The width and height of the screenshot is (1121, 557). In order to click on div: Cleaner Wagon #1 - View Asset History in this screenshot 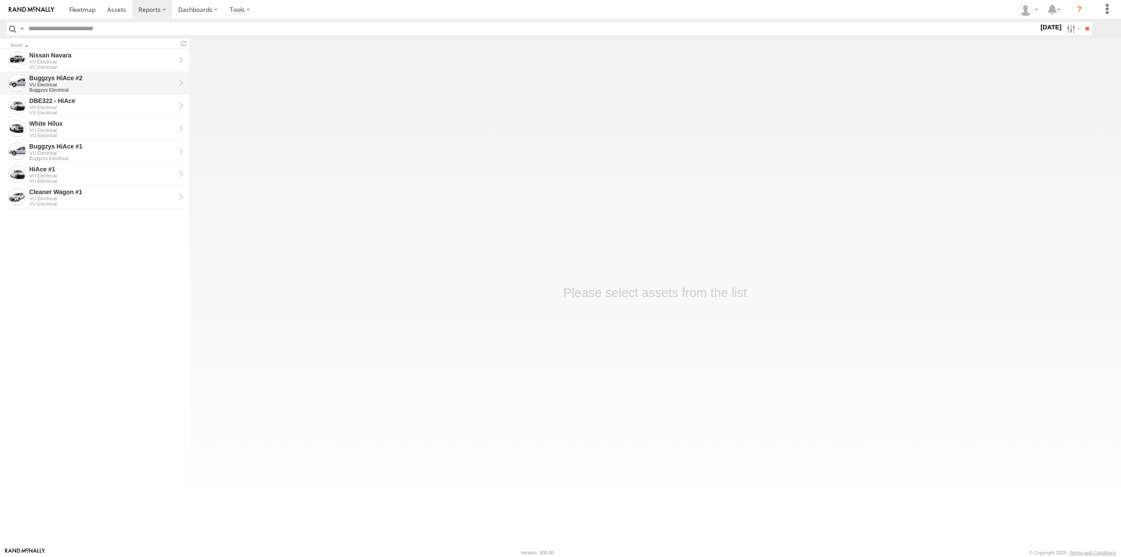, I will do `click(102, 192)`.